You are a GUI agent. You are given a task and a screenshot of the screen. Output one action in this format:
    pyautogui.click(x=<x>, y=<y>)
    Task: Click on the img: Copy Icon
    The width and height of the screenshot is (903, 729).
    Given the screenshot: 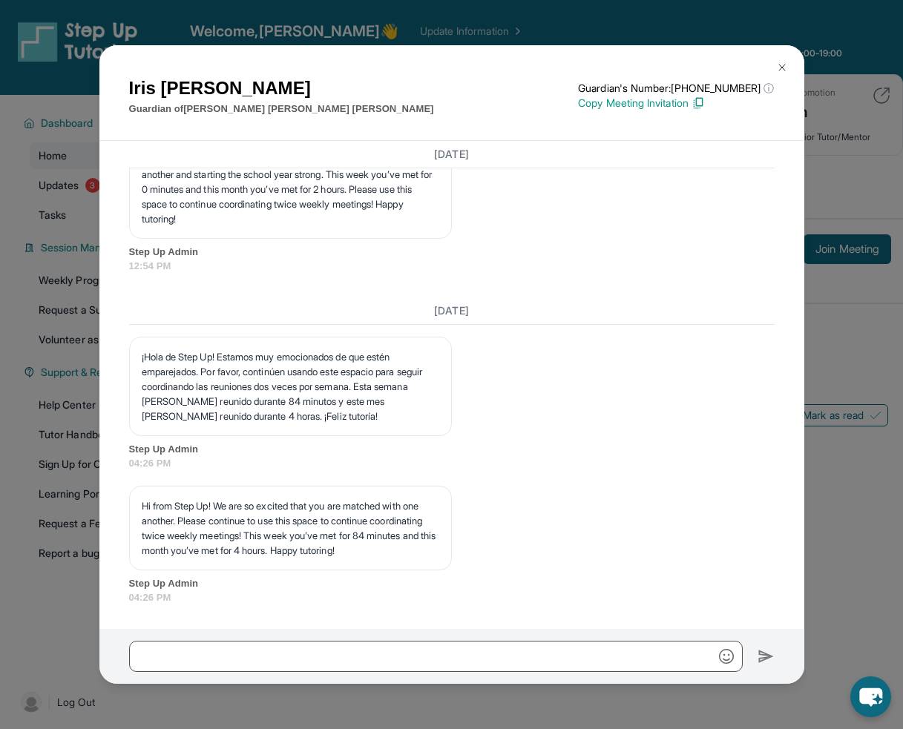 What is the action you would take?
    pyautogui.click(x=698, y=103)
    